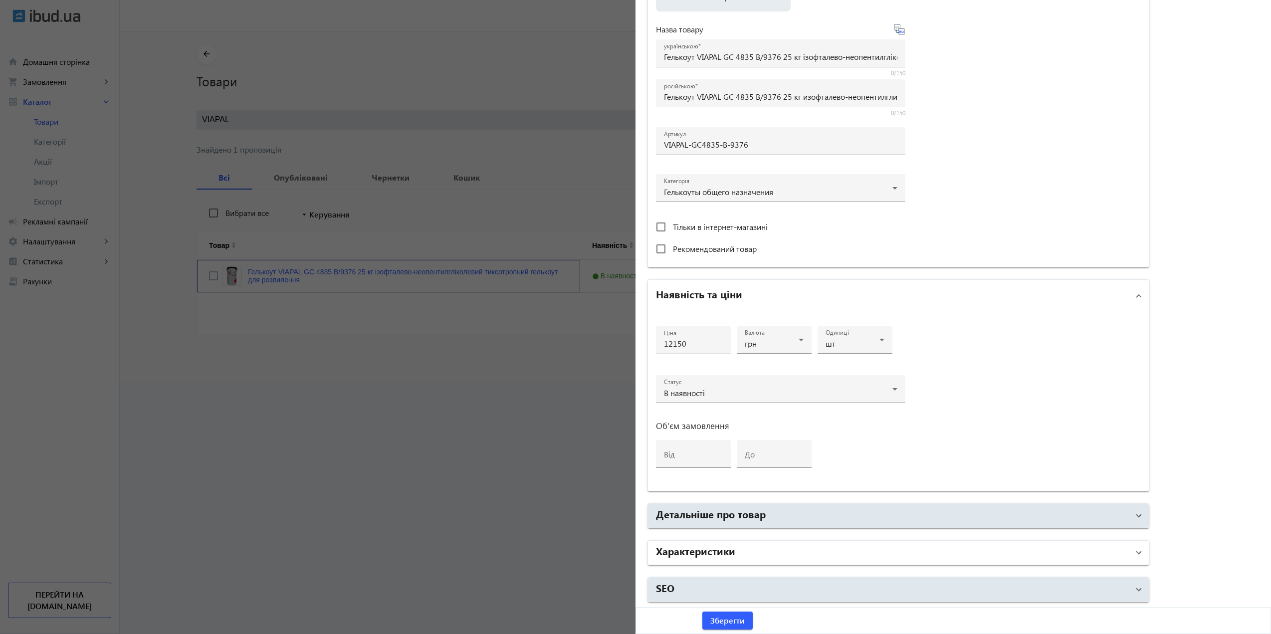 This screenshot has height=634, width=1271. Describe the element at coordinates (681, 46) in the screenshot. I see `mat-label: українською` at that location.